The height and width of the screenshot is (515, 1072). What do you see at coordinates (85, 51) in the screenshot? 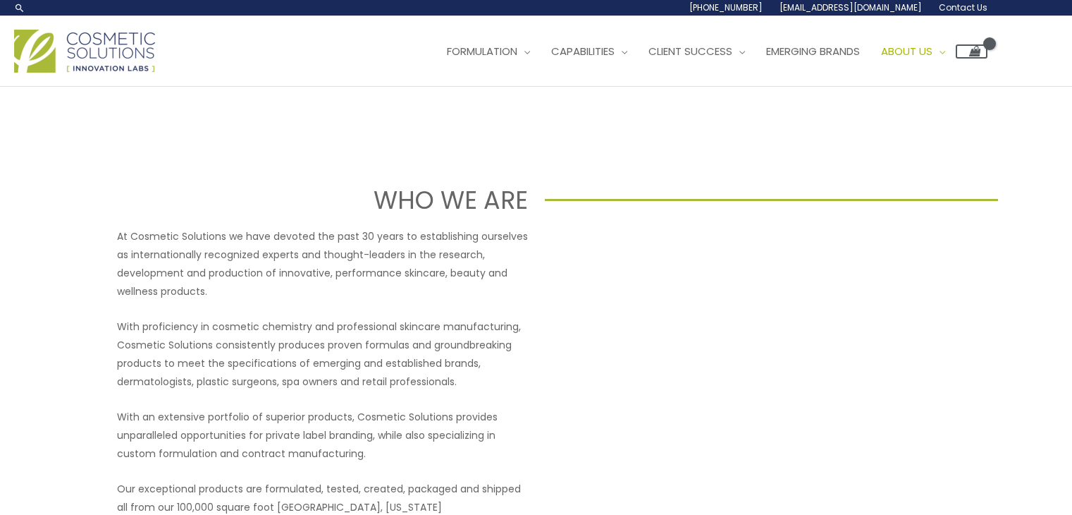
I see `img: Cosmetic Solutions Logo` at bounding box center [85, 51].